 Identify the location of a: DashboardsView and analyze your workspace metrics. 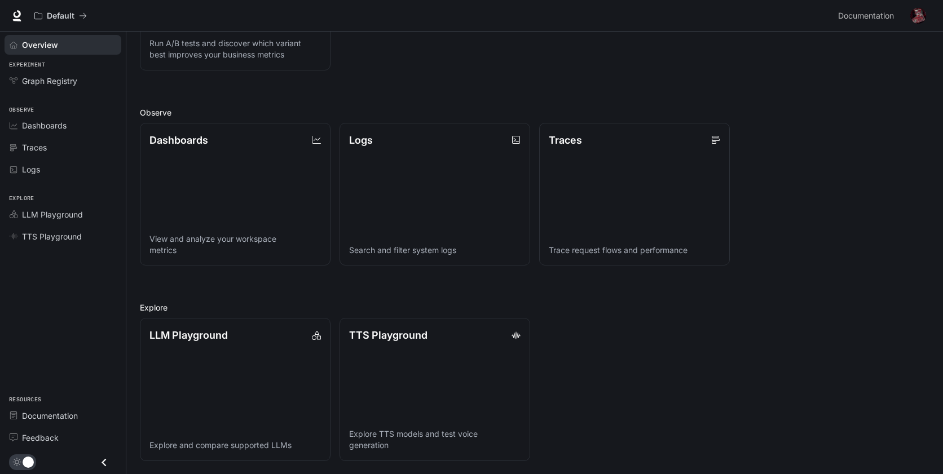
(235, 195).